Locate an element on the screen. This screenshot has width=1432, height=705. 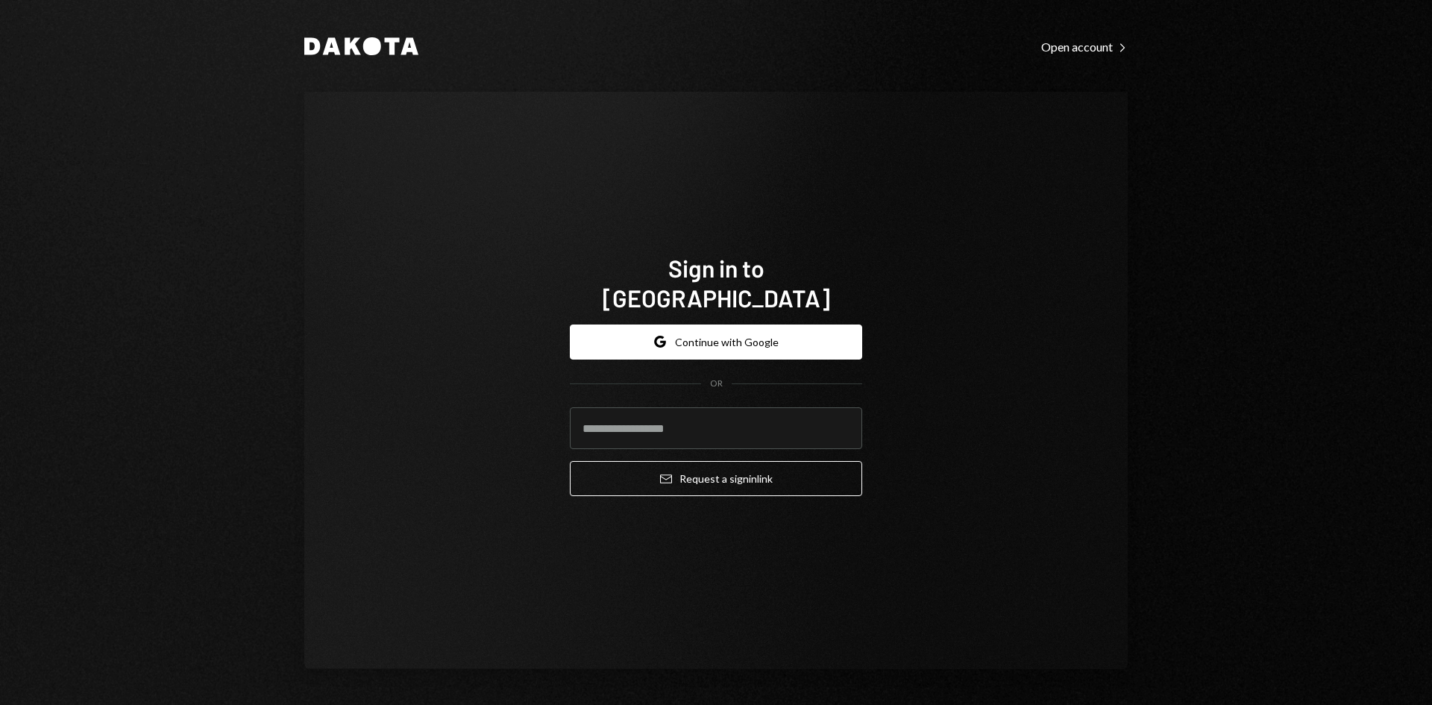
div: Open account is located at coordinates (1084, 47).